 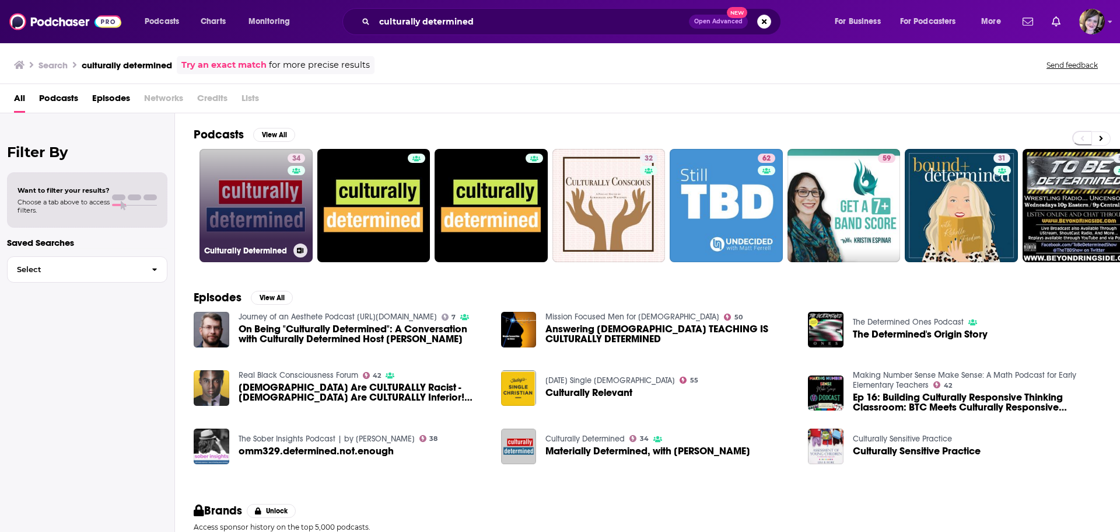 I want to click on a: Today's Single Christian, so click(x=610, y=380).